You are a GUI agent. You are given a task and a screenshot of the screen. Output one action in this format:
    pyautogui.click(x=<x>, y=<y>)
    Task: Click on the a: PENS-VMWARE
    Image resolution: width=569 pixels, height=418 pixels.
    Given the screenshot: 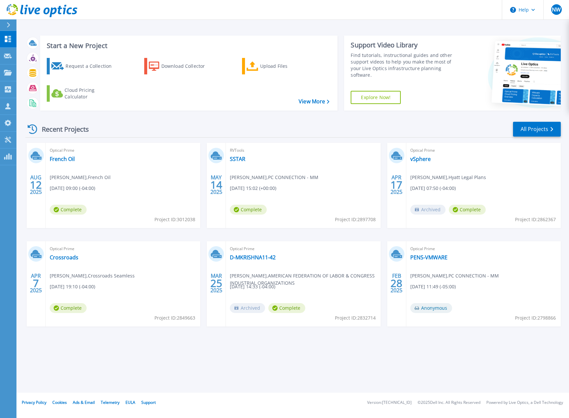 What is the action you would take?
    pyautogui.click(x=429, y=258)
    